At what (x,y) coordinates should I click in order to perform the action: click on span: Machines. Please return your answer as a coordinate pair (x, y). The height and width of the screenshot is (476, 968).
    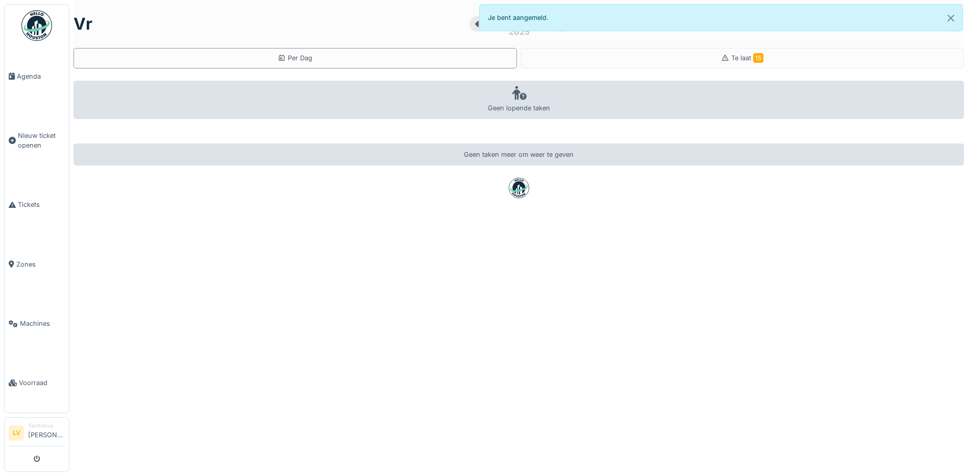
    Looking at the image, I should click on (42, 323).